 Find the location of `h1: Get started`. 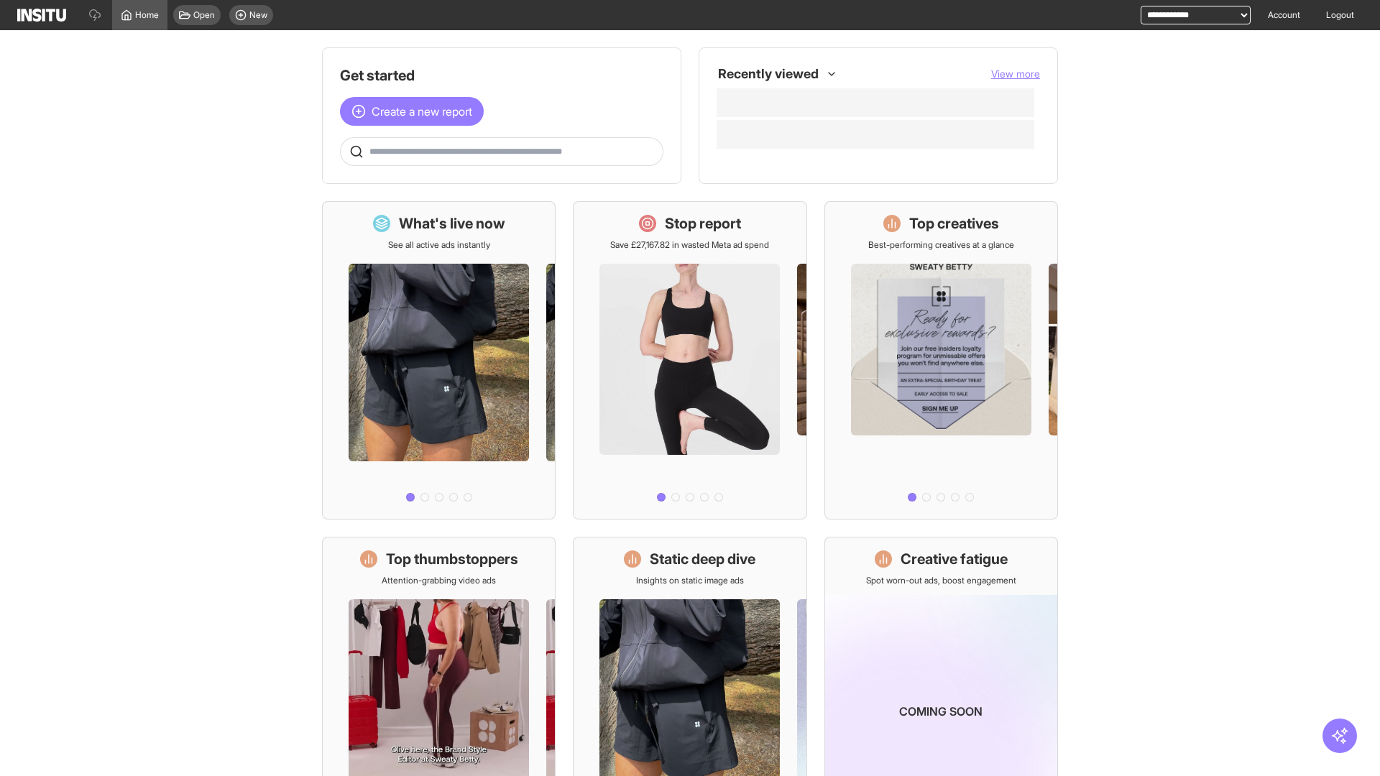

h1: Get started is located at coordinates (502, 75).